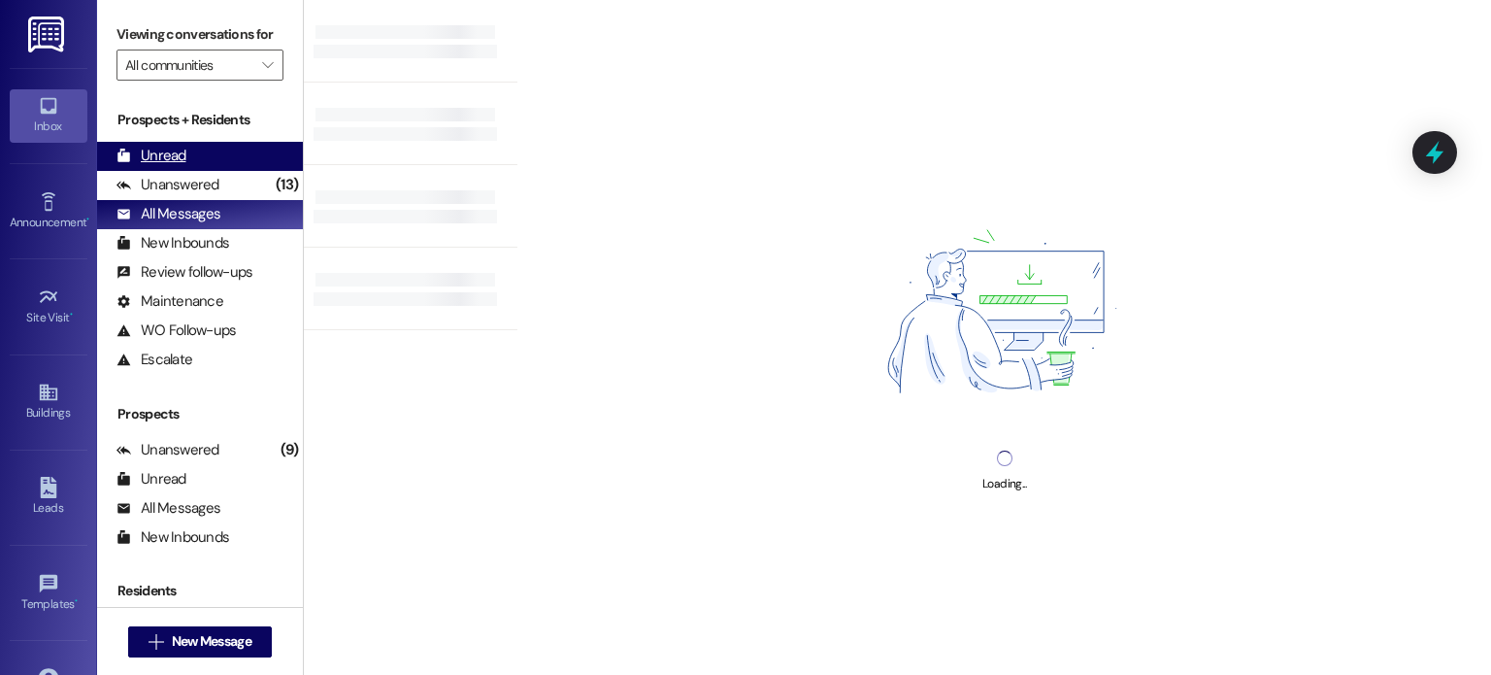 The height and width of the screenshot is (675, 1491). What do you see at coordinates (49, 307) in the screenshot?
I see `a: Site Visit •` at bounding box center [49, 307].